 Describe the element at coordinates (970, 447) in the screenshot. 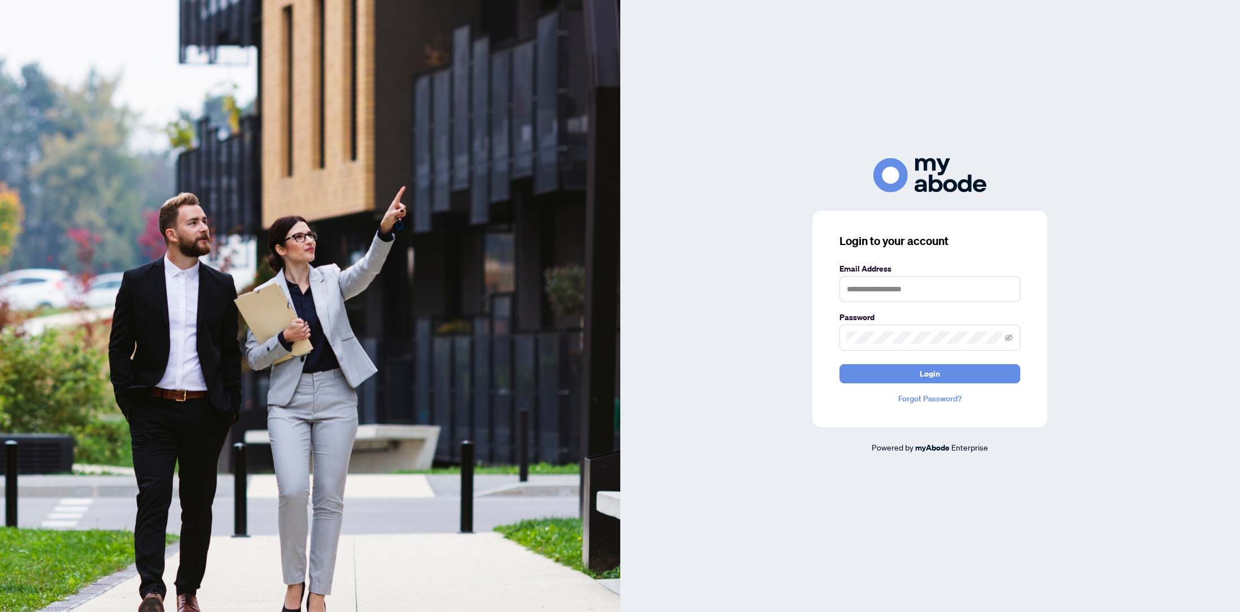

I see `span: Enterprise` at that location.